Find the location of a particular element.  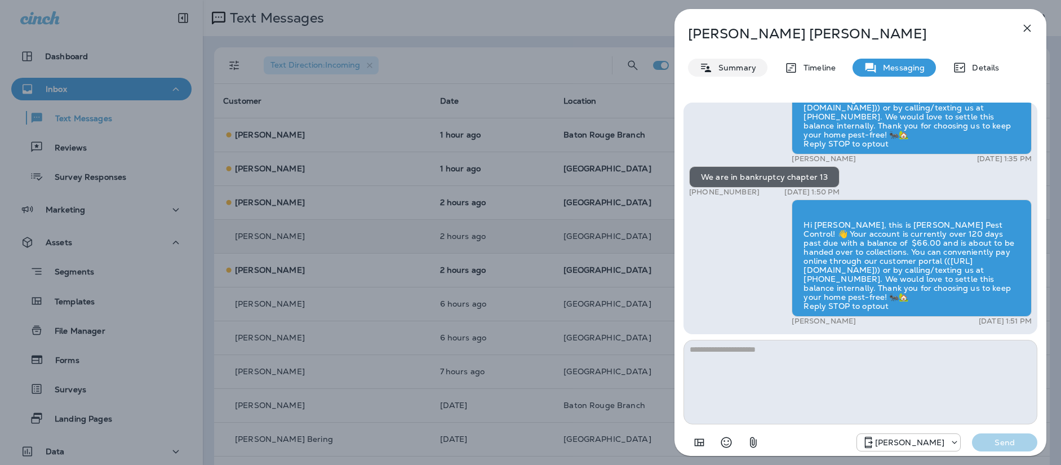

div: We are in bankruptcy chapter 13 is located at coordinates (764, 177).